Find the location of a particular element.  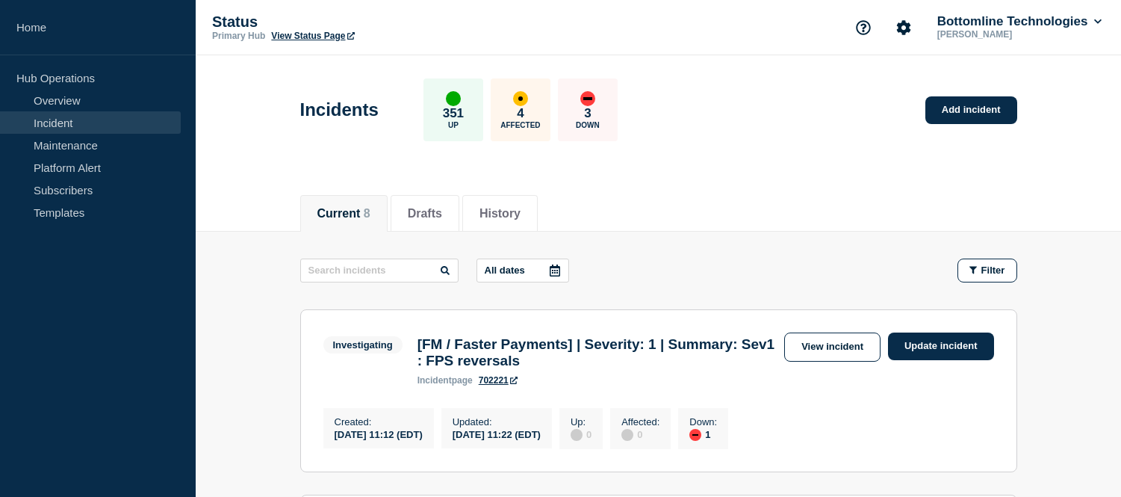

span: Filter is located at coordinates (993, 270).